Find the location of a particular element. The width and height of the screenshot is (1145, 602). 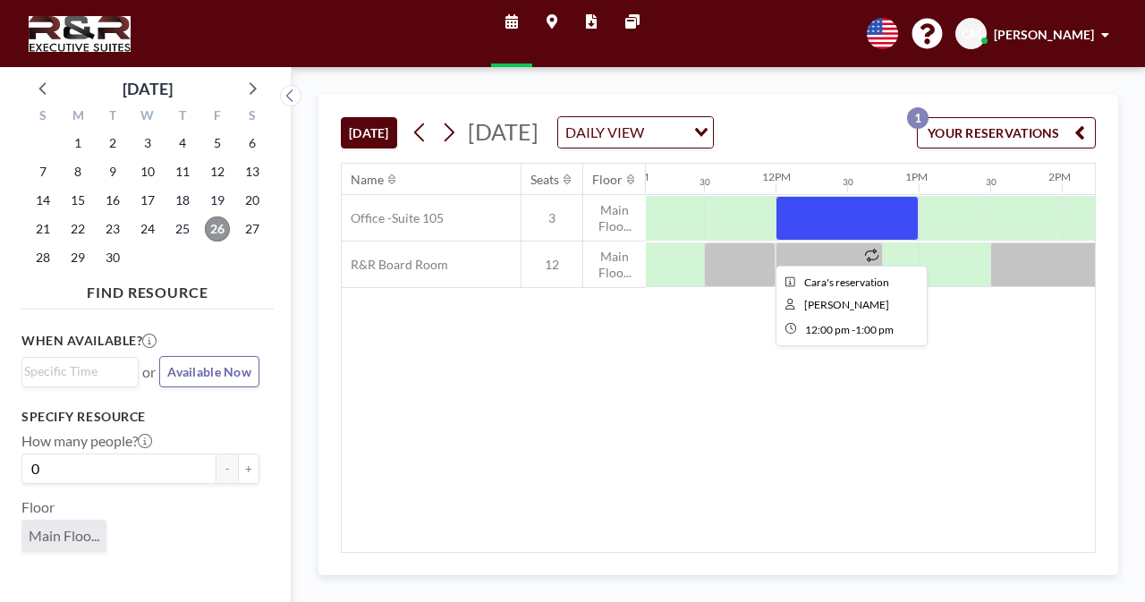

span: Tuesday, September 30, 2025 is located at coordinates (113, 258).